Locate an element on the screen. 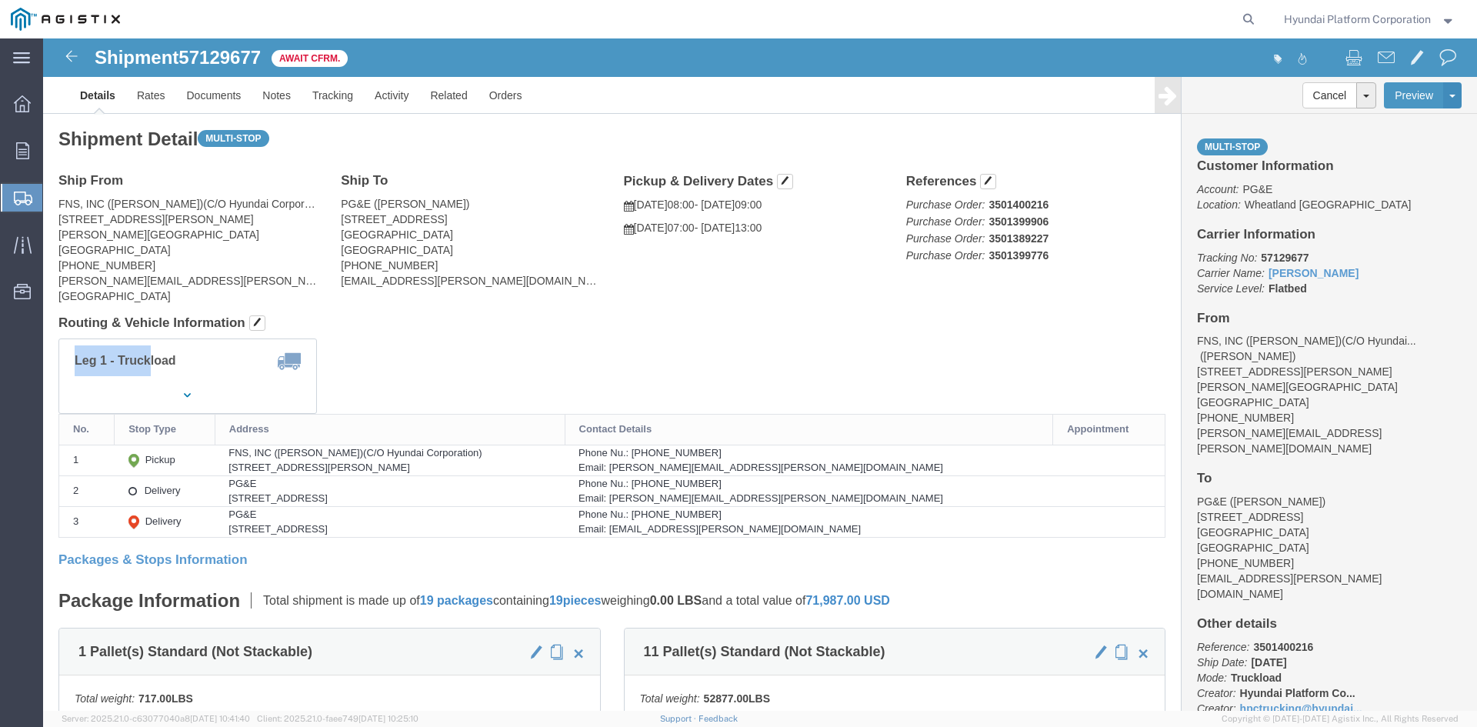 This screenshot has width=1477, height=727. a: Support is located at coordinates (679, 719).